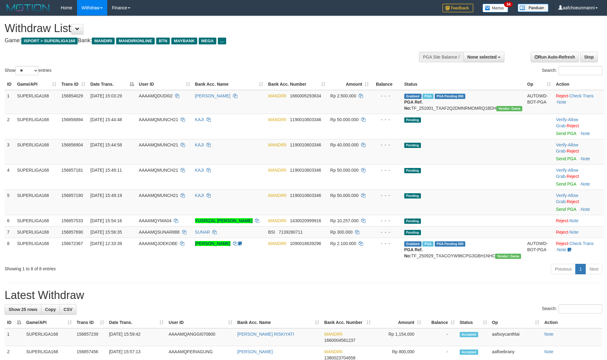  Describe the element at coordinates (158, 243) in the screenshot. I see `span: AAAAMQJOEKOBE` at that location.